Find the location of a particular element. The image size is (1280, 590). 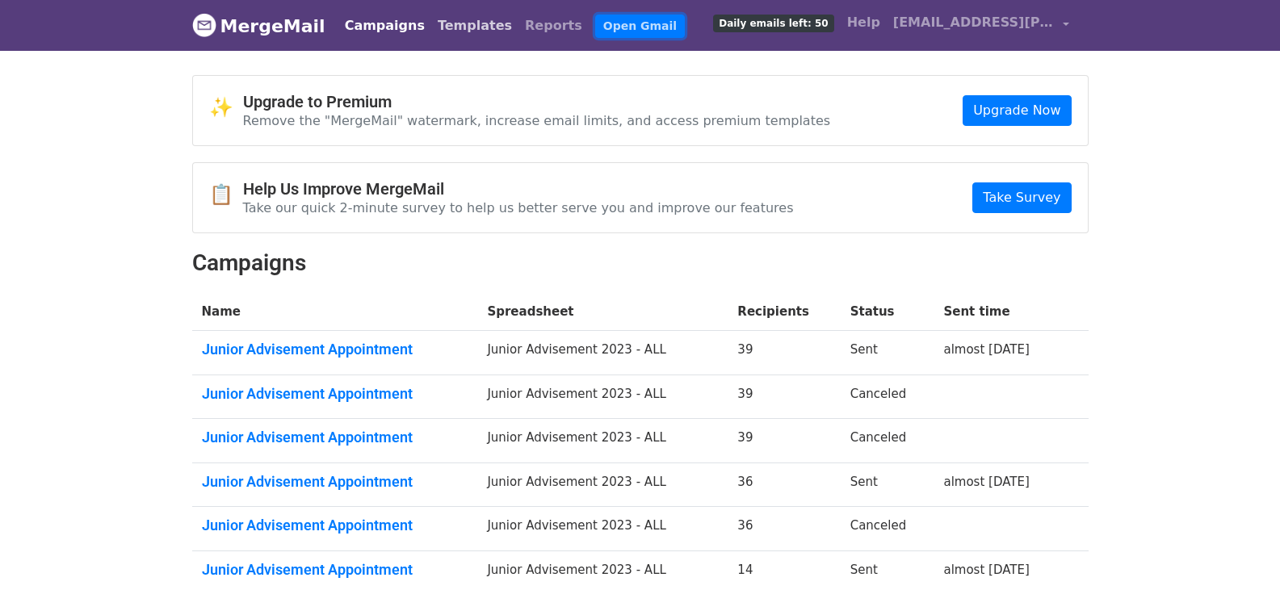

a: Take Survey is located at coordinates (1021, 198).